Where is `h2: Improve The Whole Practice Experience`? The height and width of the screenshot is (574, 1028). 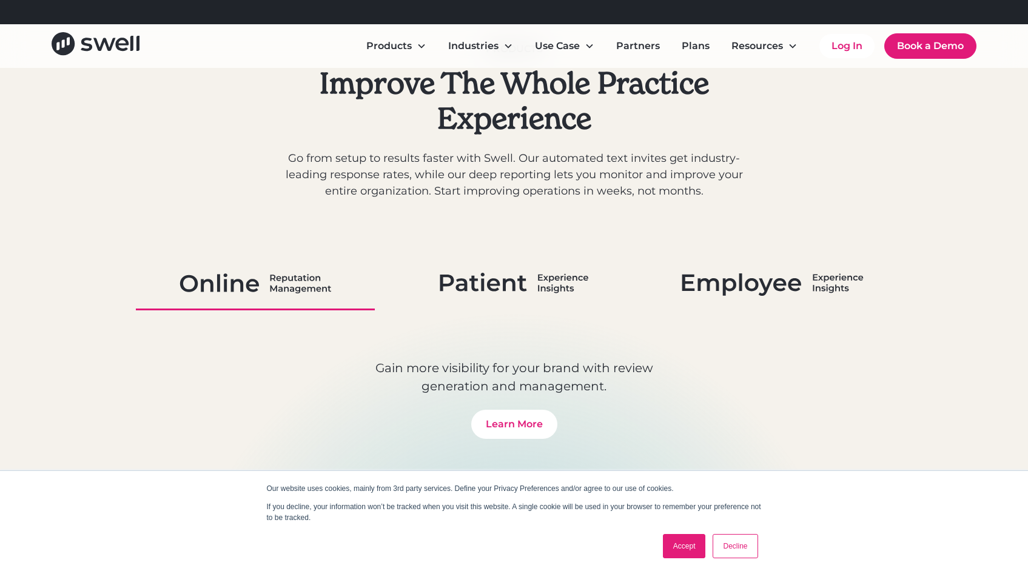 h2: Improve The Whole Practice Experience is located at coordinates (514, 101).